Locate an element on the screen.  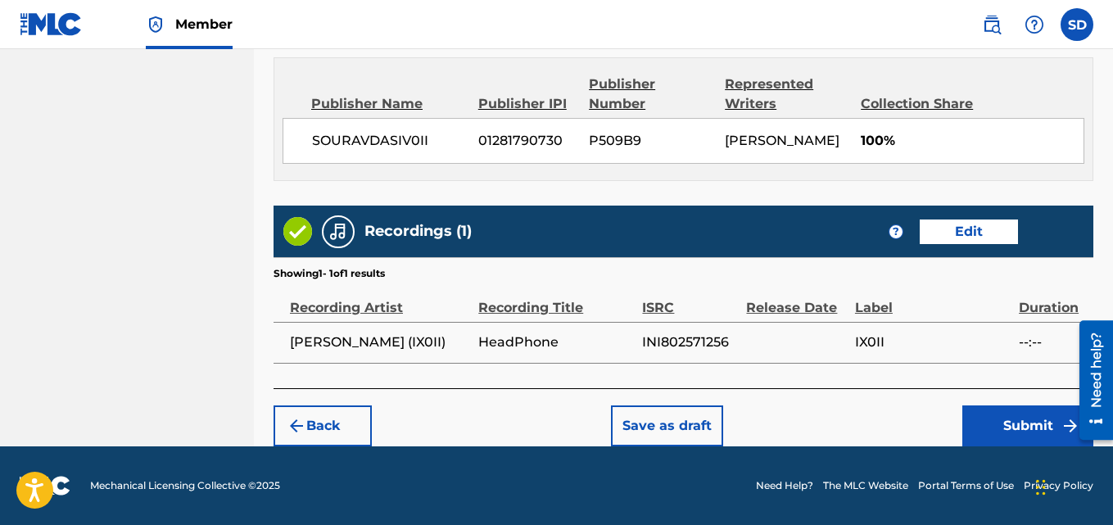
img: f7272a7cc735f4ea7f67.svg is located at coordinates (1070, 426).